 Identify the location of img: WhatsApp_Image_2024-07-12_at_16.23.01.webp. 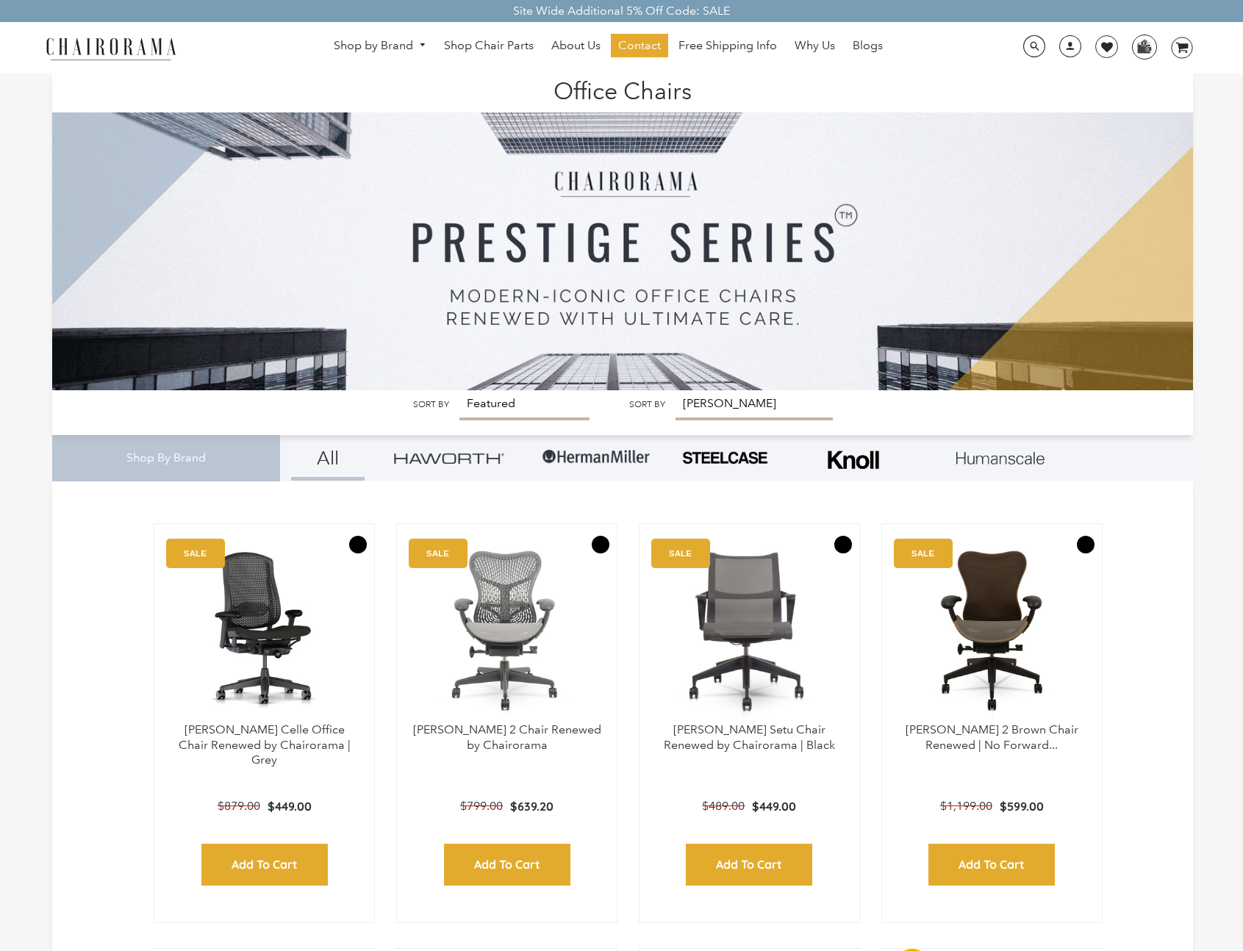
(1144, 46).